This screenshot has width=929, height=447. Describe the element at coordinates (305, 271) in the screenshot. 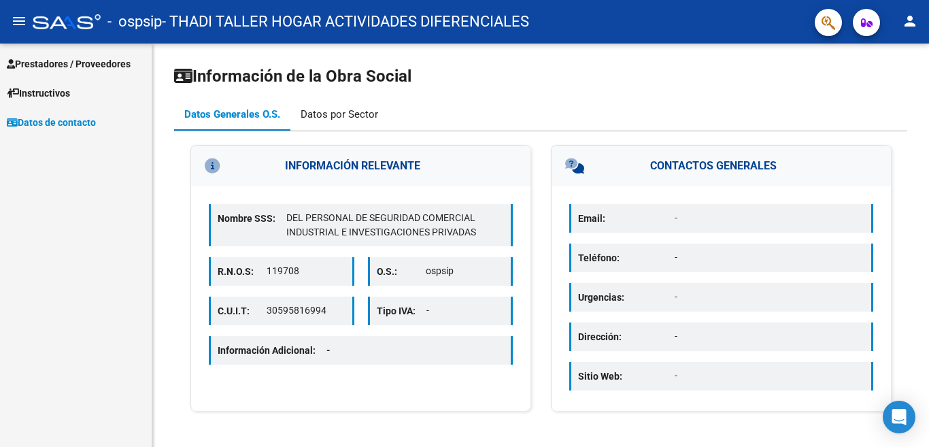

I see `p: 119708` at that location.